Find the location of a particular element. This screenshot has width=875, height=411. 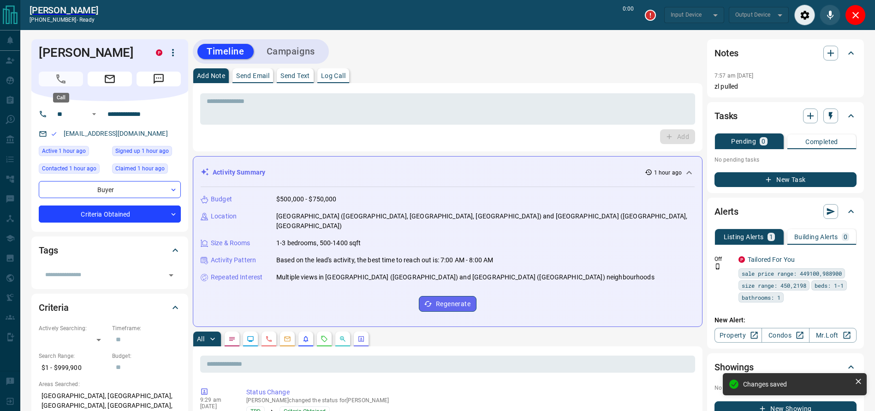

p: No showings booked is located at coordinates (786, 388).